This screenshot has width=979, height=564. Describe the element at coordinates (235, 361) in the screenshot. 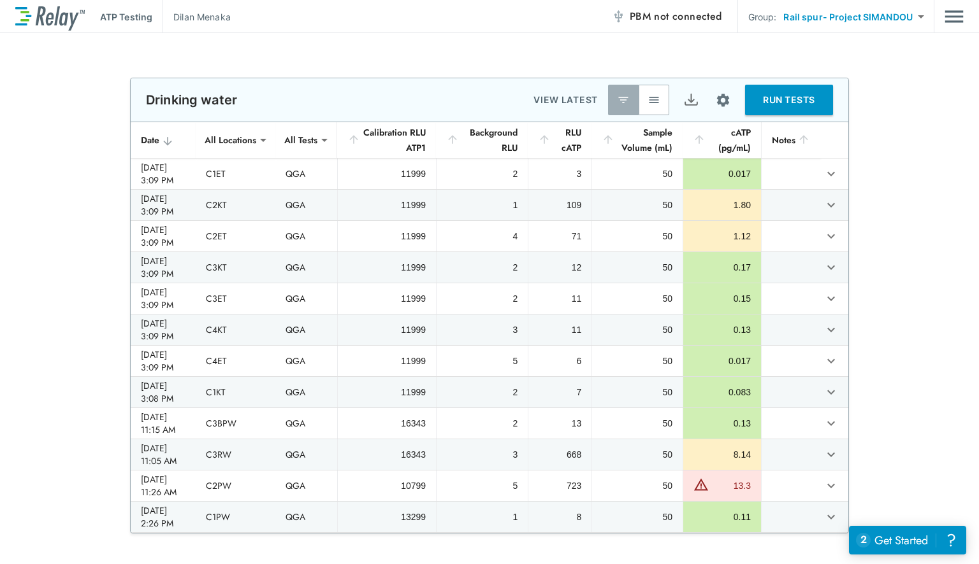

I see `td: C4ET` at that location.